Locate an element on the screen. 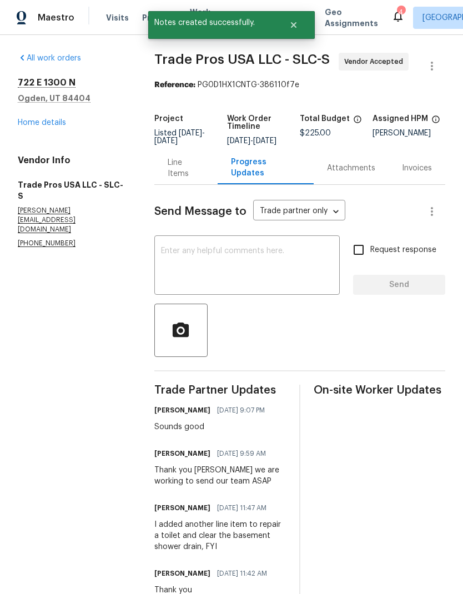 The height and width of the screenshot is (594, 463). a: Home details is located at coordinates (42, 123).